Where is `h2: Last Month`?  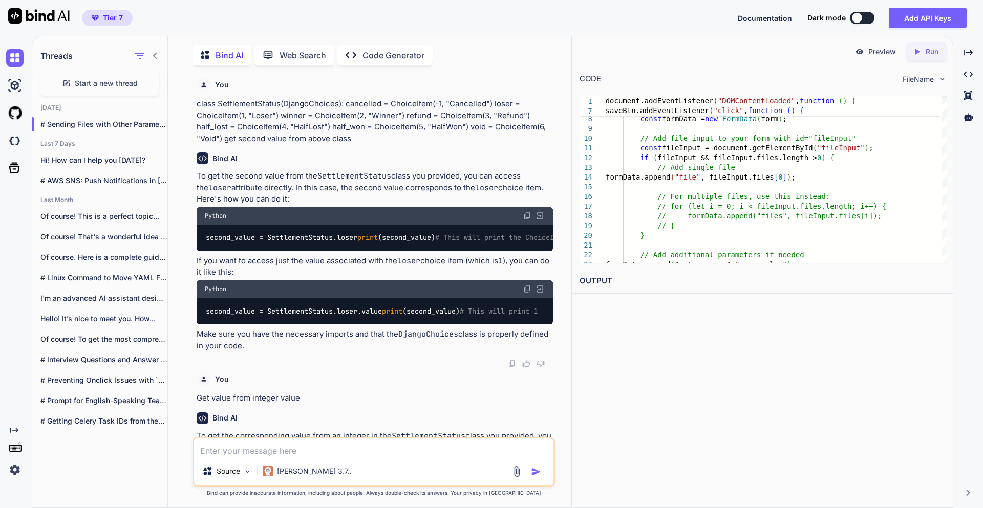
h2: Last Month is located at coordinates (100, 200).